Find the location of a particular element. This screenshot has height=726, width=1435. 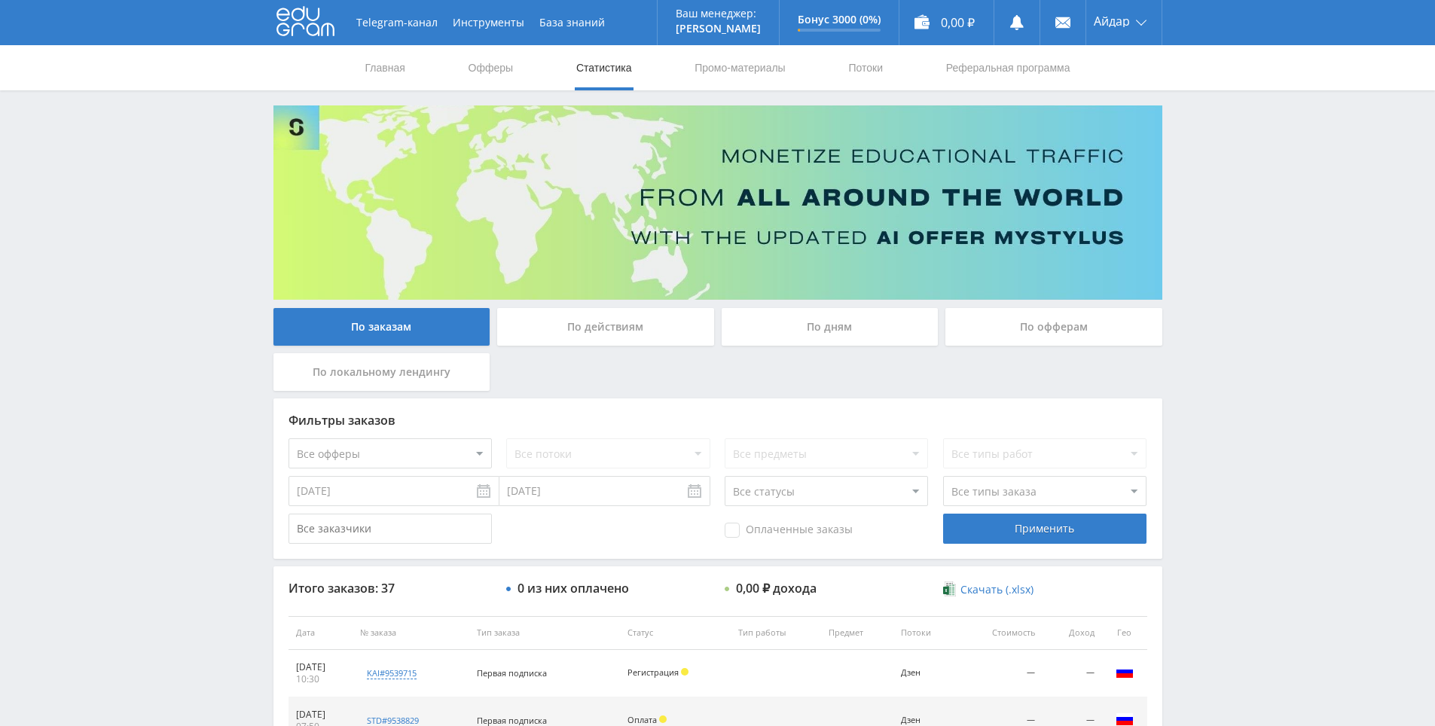

a: Промо-материалы is located at coordinates (740, 68).